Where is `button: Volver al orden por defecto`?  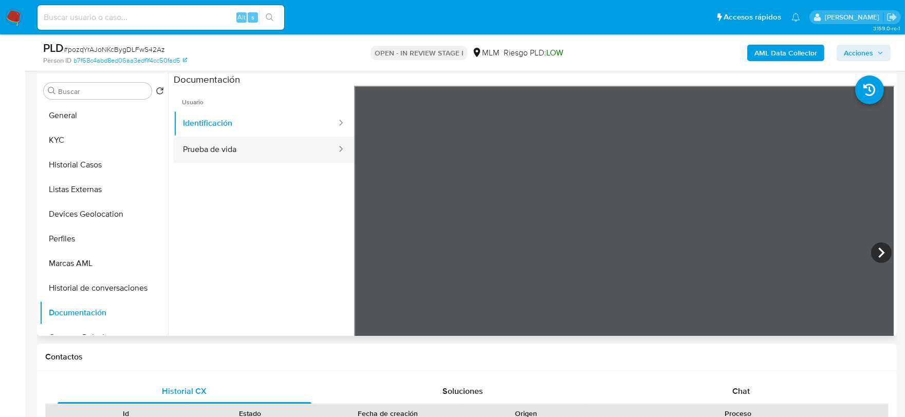 button: Volver al orden por defecto is located at coordinates (160, 93).